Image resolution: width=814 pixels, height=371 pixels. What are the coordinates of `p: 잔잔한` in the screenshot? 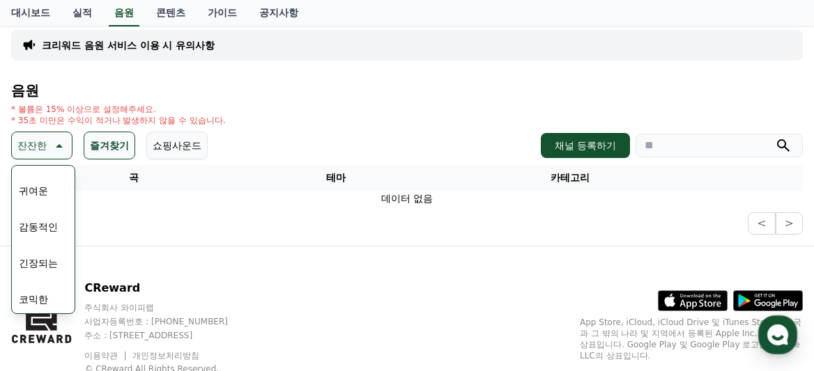 It's located at (32, 146).